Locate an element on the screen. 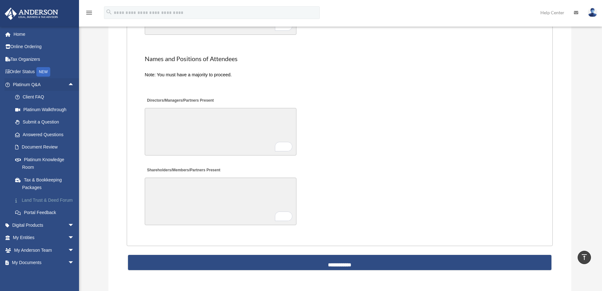 This screenshot has width=602, height=291. a: Answered Questions is located at coordinates (46, 134).